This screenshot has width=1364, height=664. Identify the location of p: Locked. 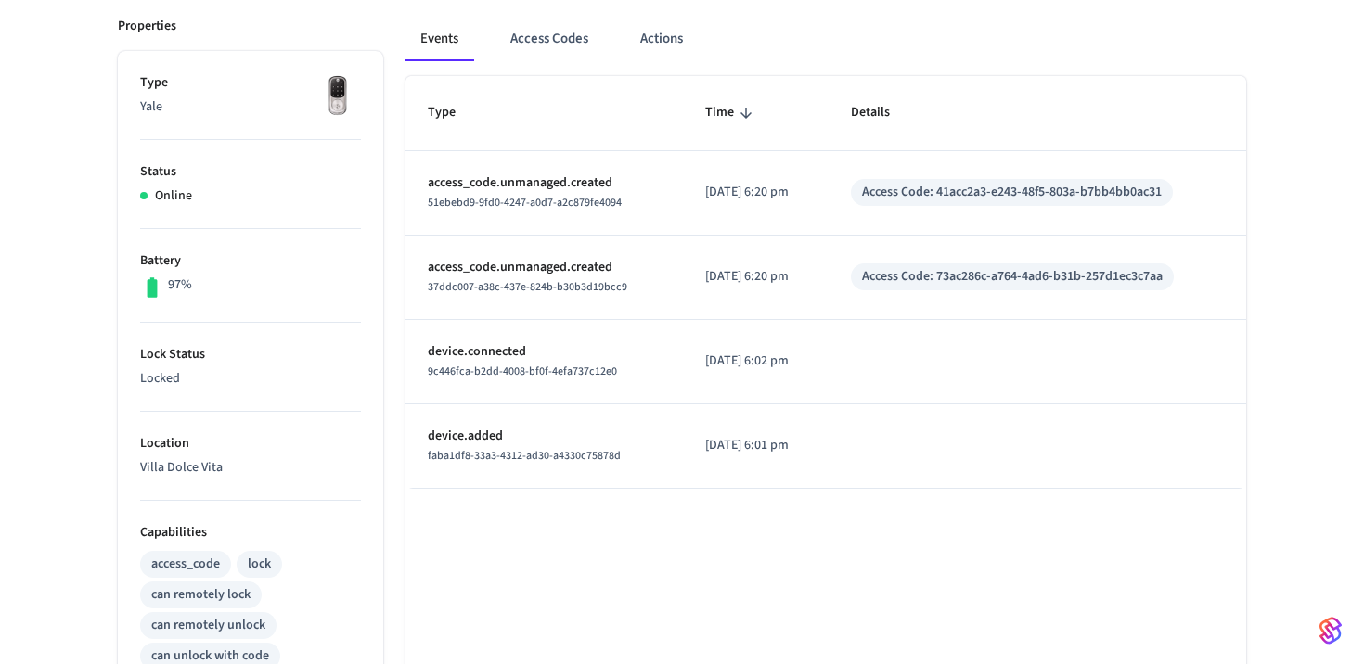
(251, 379).